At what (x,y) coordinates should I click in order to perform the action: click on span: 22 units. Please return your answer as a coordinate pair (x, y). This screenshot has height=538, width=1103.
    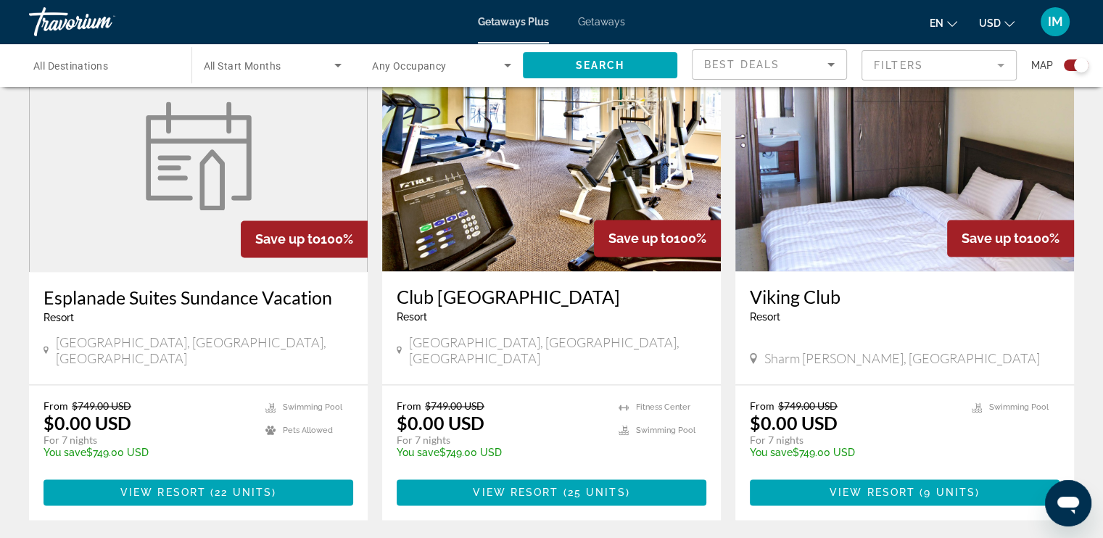
    Looking at the image, I should click on (243, 492).